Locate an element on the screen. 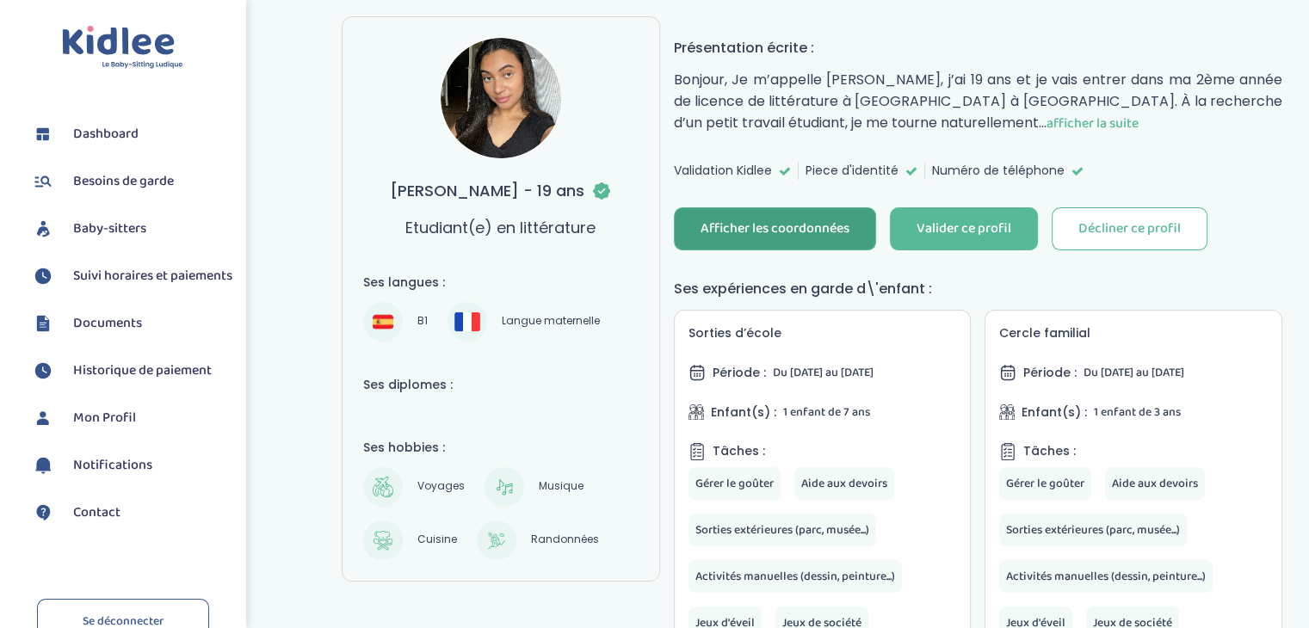  h4: Ses expériences en garde d\'enfant : is located at coordinates (978, 288).